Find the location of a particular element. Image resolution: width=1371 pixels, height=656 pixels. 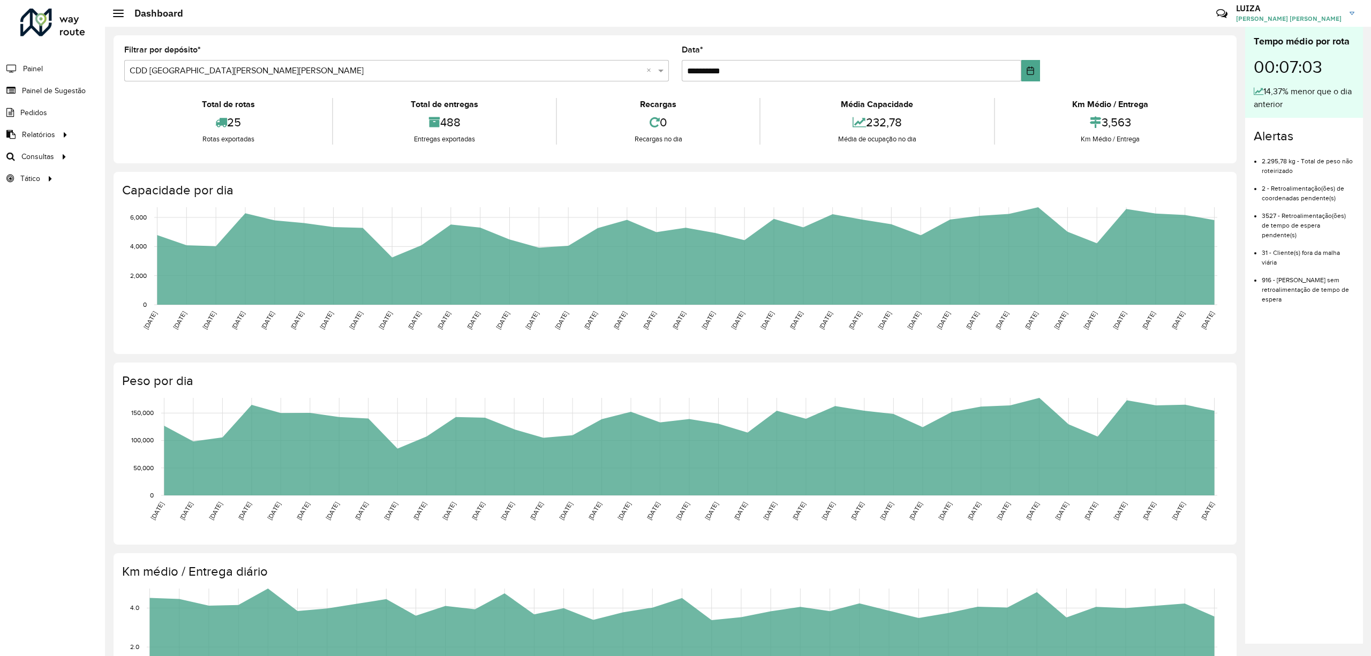

span: Painel de Sugestão is located at coordinates (54, 91).